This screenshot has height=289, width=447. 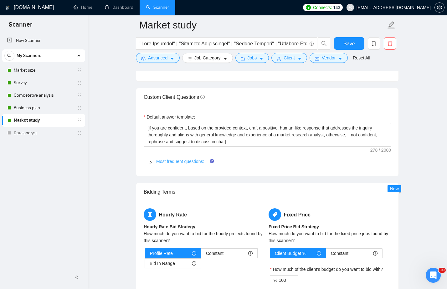 I want to click on button: userClientcaret-down, so click(x=289, y=58).